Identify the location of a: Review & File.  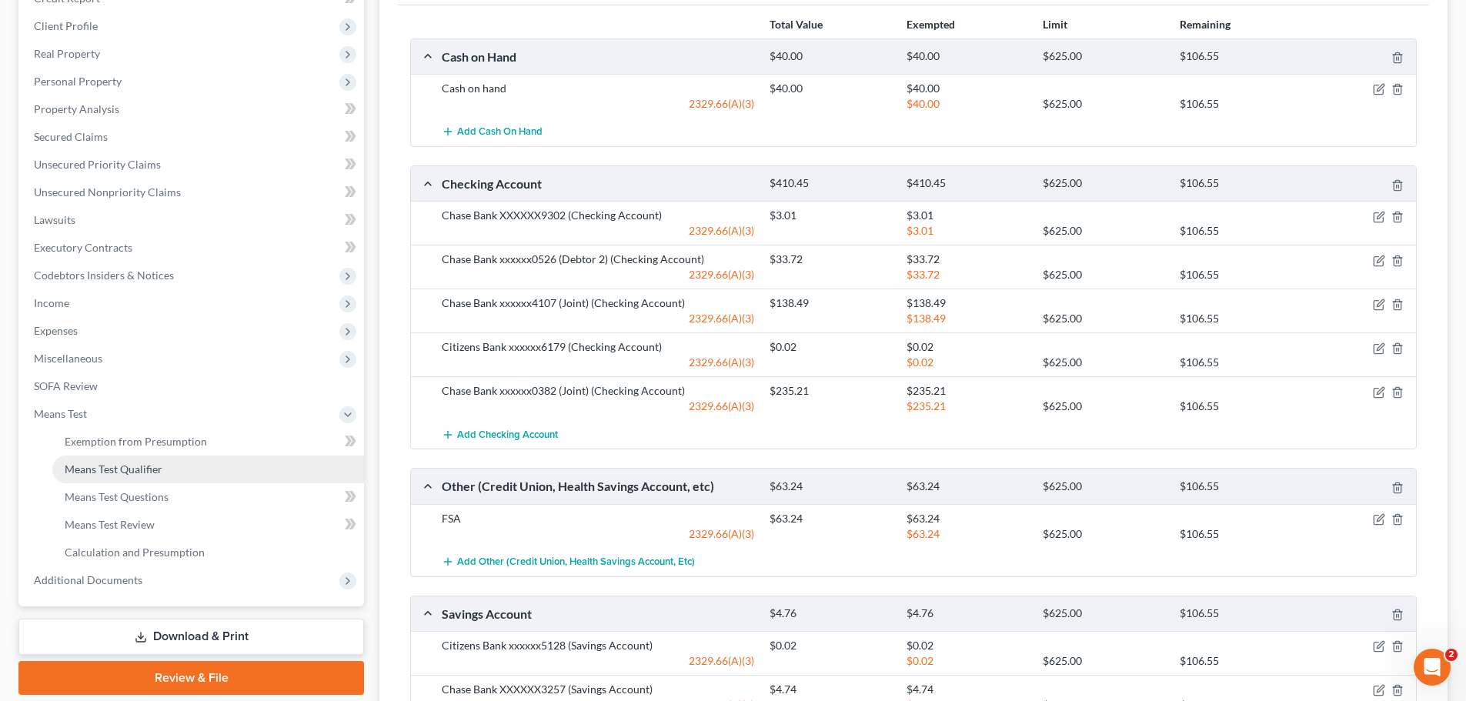
(191, 678).